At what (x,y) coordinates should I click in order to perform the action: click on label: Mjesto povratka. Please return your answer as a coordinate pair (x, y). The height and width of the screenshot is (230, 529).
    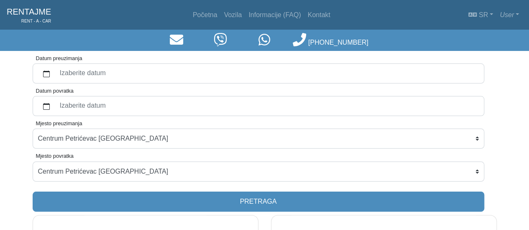
    Looking at the image, I should click on (55, 156).